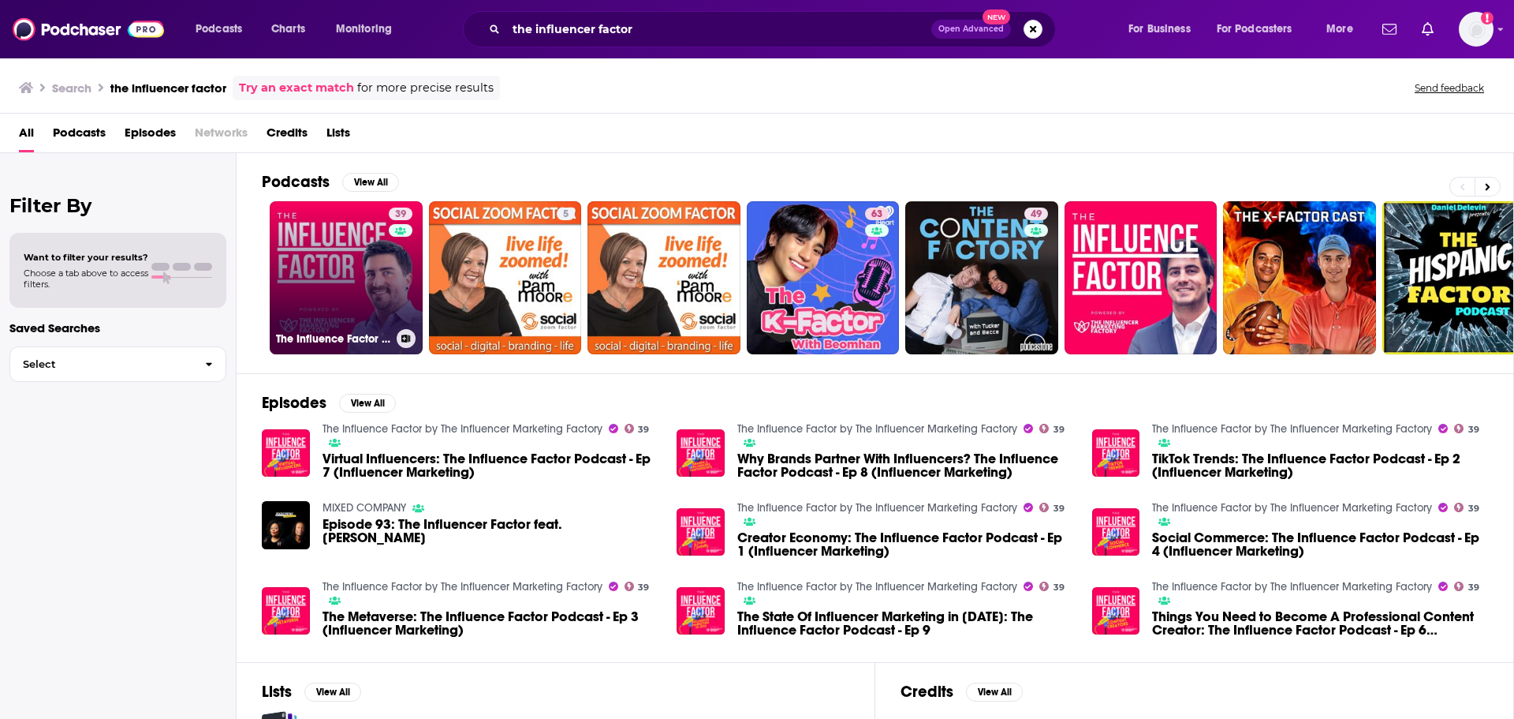 The height and width of the screenshot is (719, 1514). What do you see at coordinates (491, 465) in the screenshot?
I see `span: Virtual Influencers: The Influence Factor Podcast - Ep 7 (Influencer Marketing)` at bounding box center [491, 465].